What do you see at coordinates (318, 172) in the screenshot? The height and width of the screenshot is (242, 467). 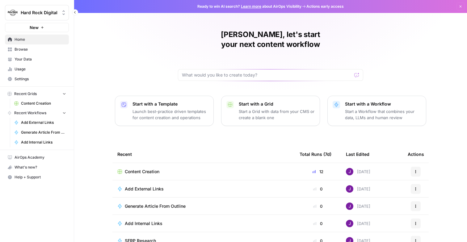 I see `div: 12` at bounding box center [318, 172].